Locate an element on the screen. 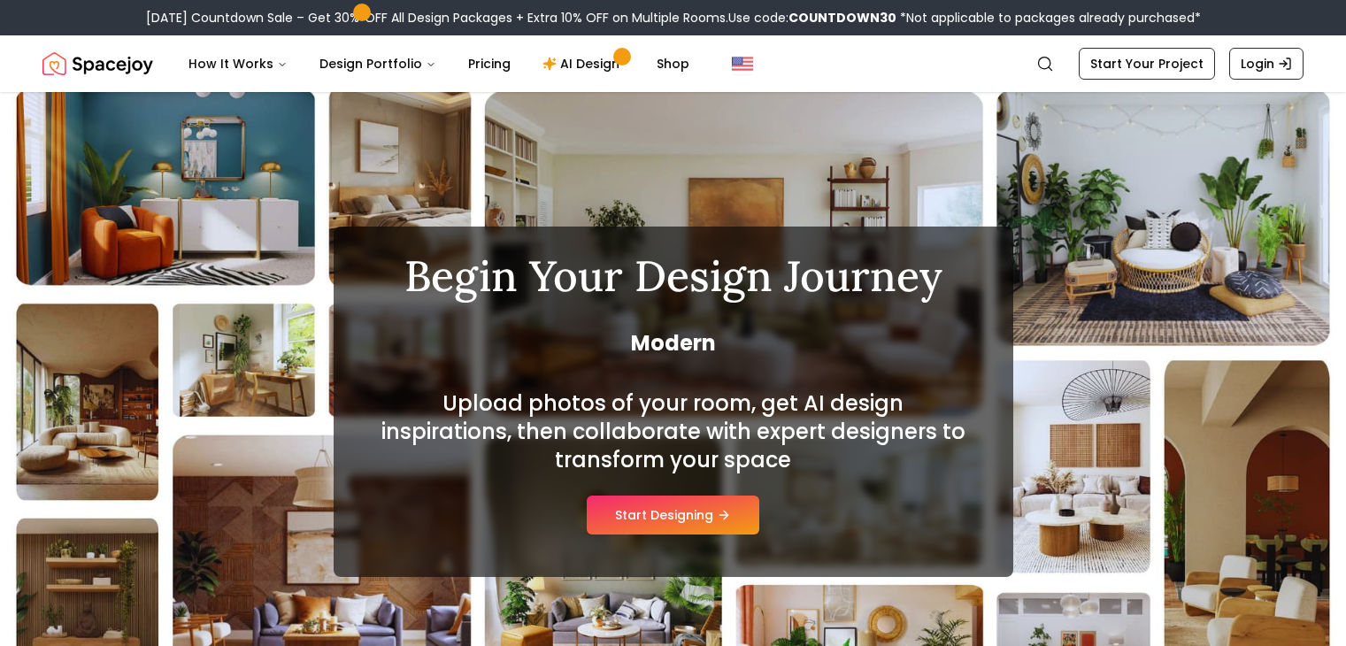  b: COUNTDOWN30 is located at coordinates (842, 18).